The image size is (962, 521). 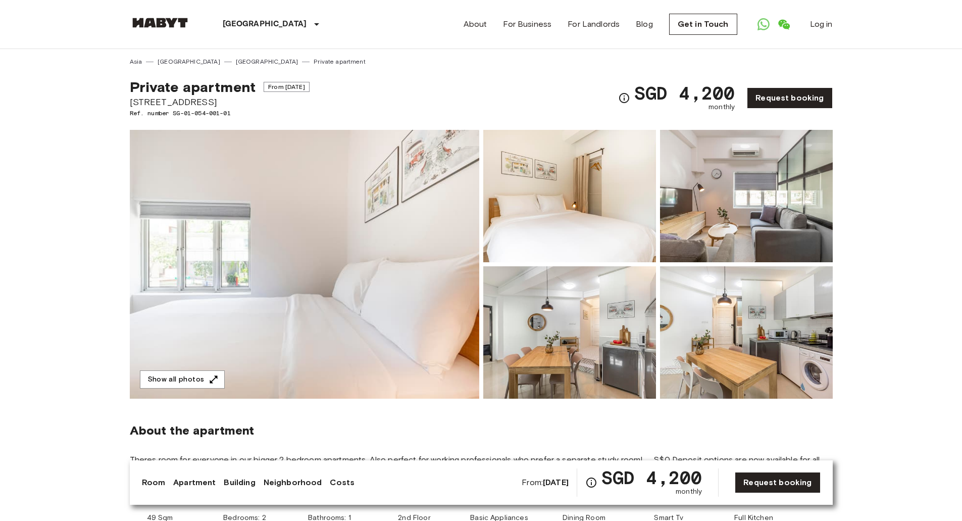 What do you see at coordinates (239, 482) in the screenshot?
I see `a: Building` at bounding box center [239, 482].